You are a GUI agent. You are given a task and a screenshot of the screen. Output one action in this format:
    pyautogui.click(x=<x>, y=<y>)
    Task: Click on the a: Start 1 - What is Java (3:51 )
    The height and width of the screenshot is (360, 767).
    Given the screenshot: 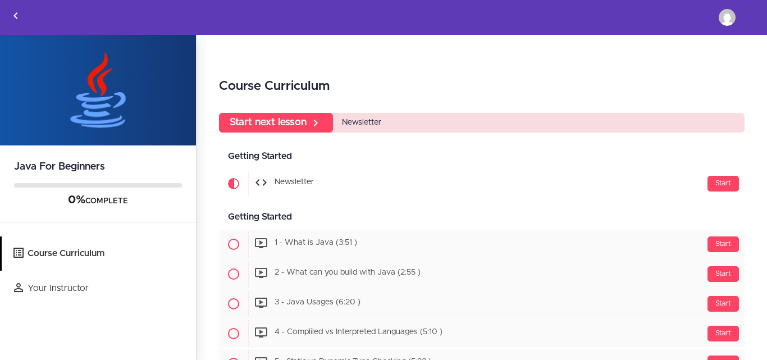 What is the action you would take?
    pyautogui.click(x=482, y=244)
    